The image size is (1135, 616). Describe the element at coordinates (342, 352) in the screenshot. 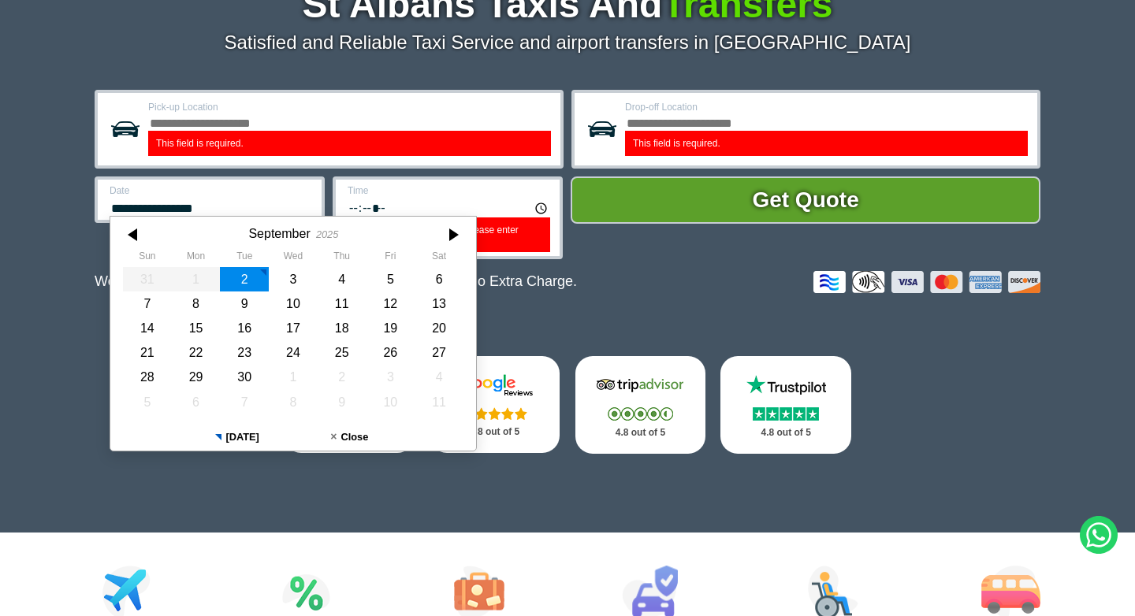

I see `div: 25 September 2025` at that location.